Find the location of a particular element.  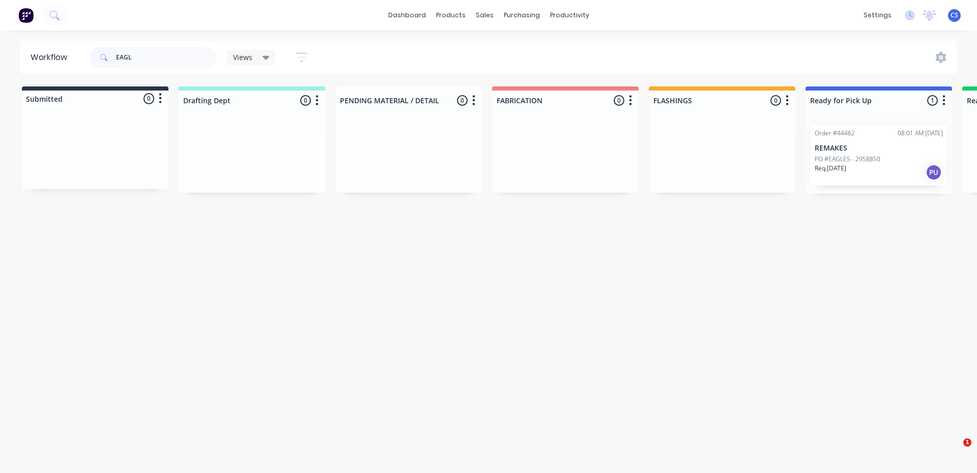

input: Search for orders... is located at coordinates (166, 57).